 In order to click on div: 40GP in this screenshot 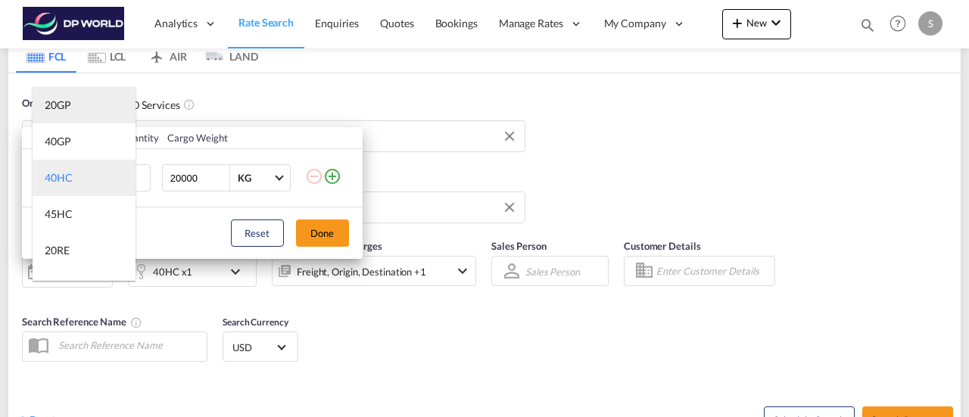, I will do `click(58, 142)`.